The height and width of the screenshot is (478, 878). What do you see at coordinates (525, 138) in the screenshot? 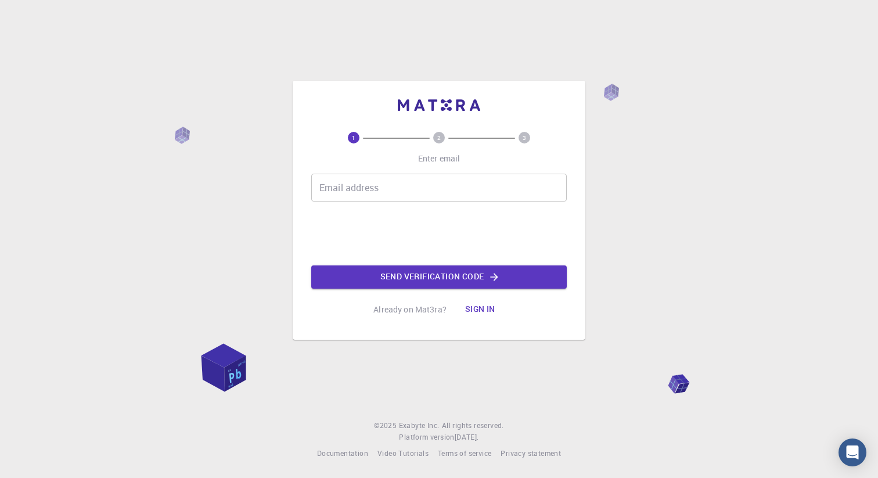
I see `text: 3` at bounding box center [525, 138].